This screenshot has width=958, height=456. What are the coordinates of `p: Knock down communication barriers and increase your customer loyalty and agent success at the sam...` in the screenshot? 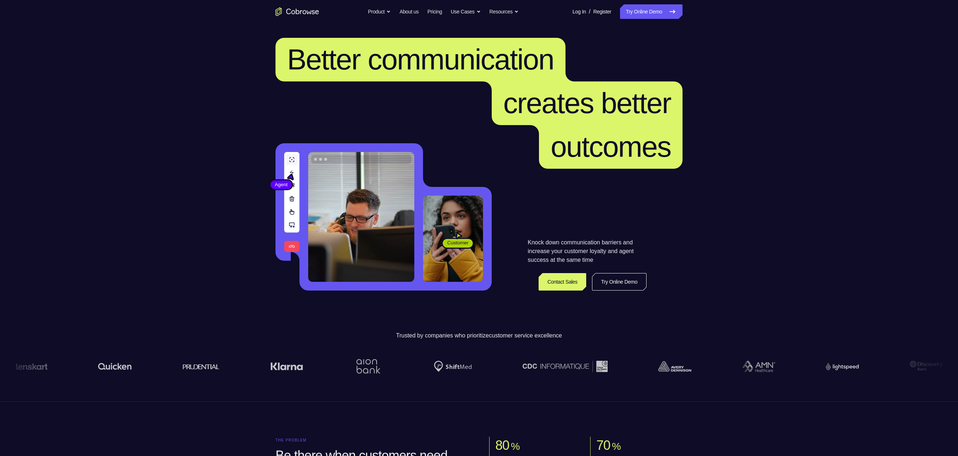 It's located at (587, 251).